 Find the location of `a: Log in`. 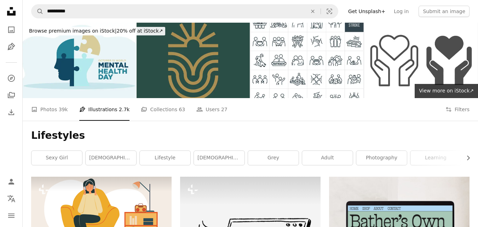

a: Log in is located at coordinates (401, 11).